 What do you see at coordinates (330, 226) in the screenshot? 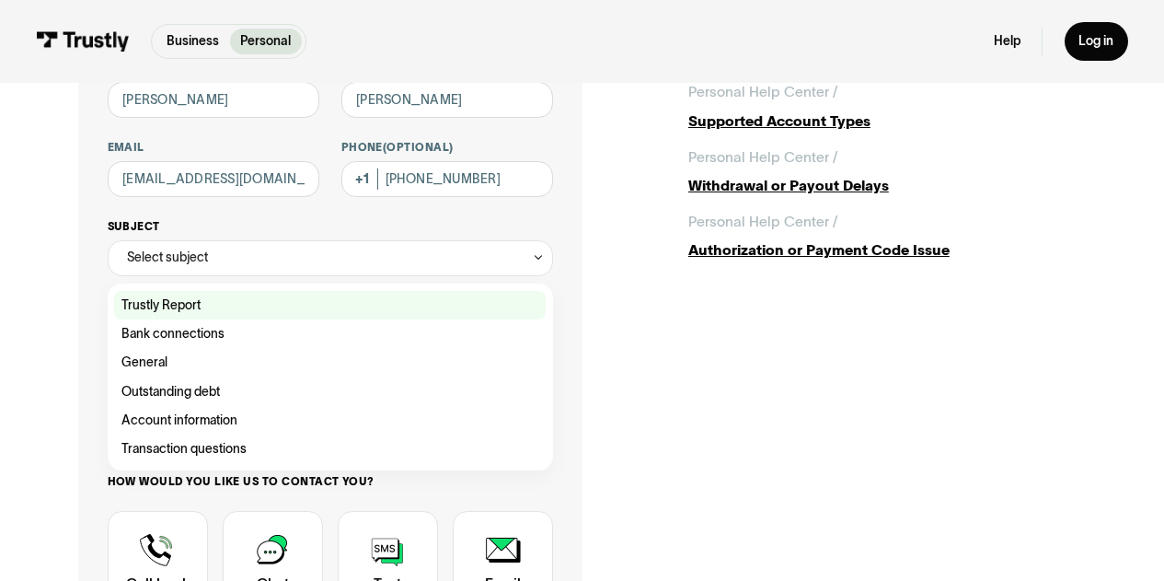
I see `label: Subject` at bounding box center [330, 226].